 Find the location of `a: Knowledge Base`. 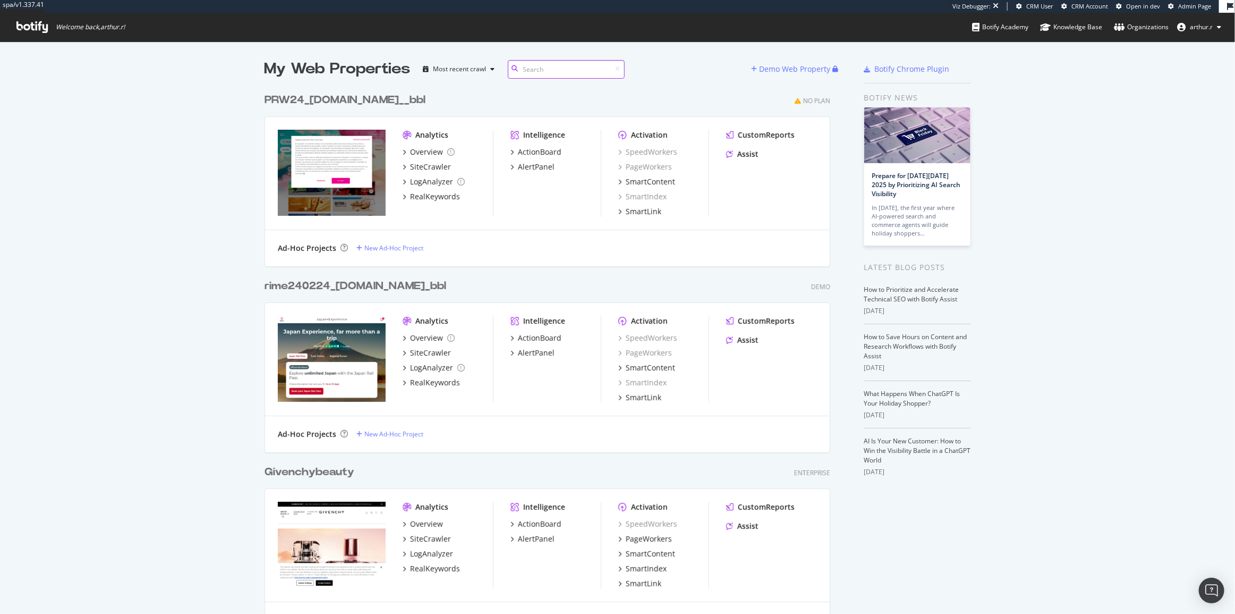

a: Knowledge Base is located at coordinates (1071, 27).